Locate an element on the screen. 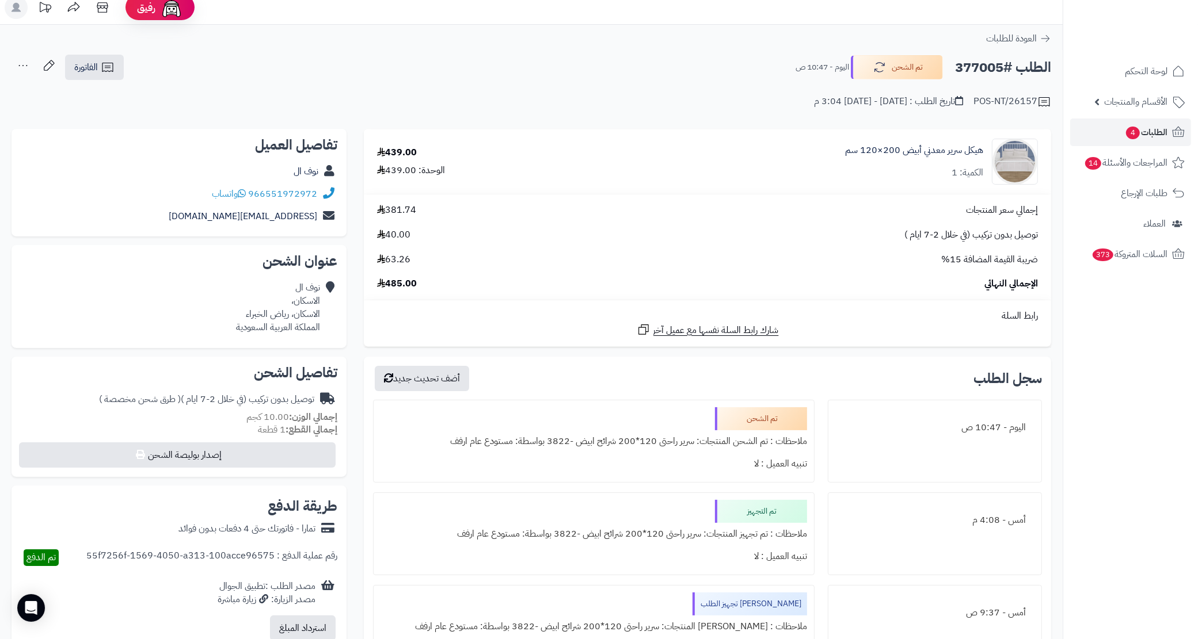 This screenshot has height=639, width=1198. span: 485.00 is located at coordinates (397, 284).